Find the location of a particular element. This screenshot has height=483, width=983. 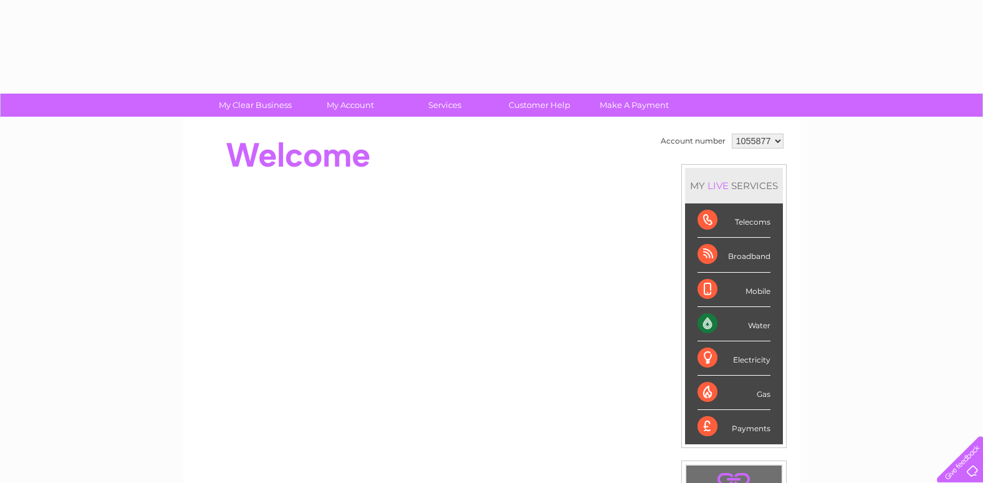

a: My Clear Business is located at coordinates (255, 105).